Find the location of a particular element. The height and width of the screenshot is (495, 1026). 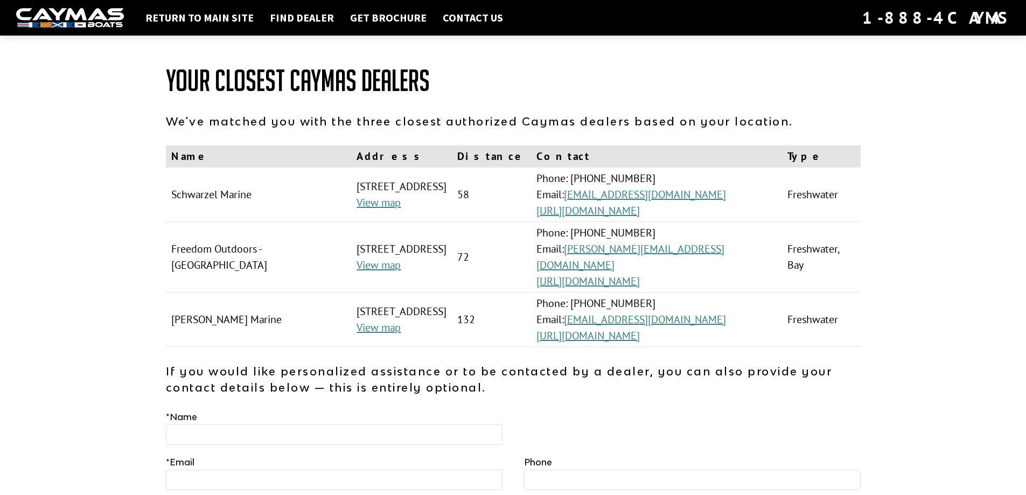

a: Contact Us is located at coordinates (473, 18).